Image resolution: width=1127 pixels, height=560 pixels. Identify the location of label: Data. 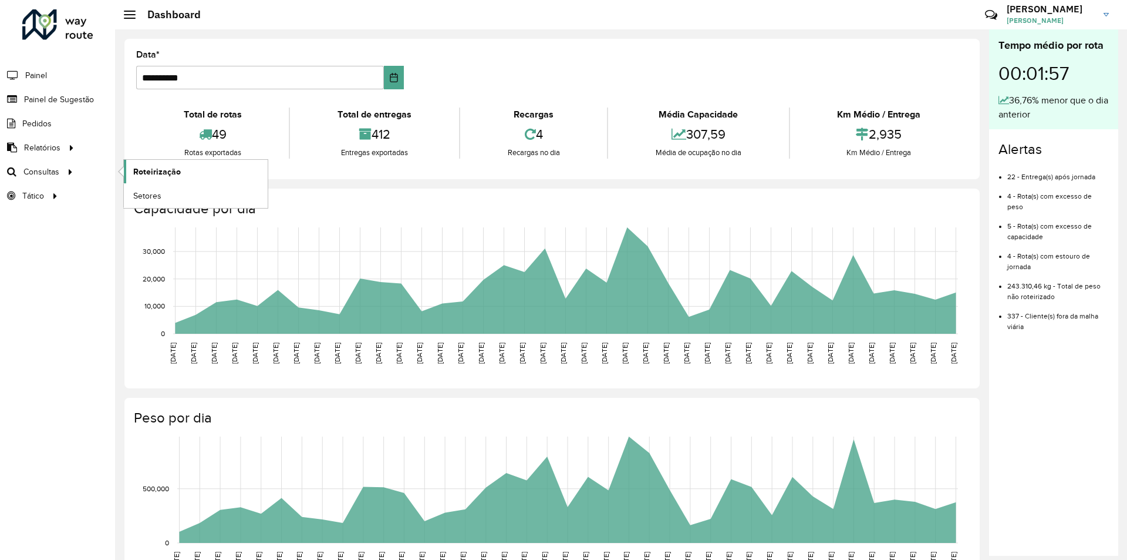
(148, 55).